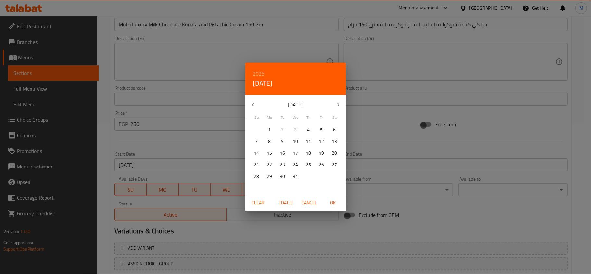 The height and width of the screenshot is (274, 591). Describe the element at coordinates (257, 153) in the screenshot. I see `button: 14` at that location.